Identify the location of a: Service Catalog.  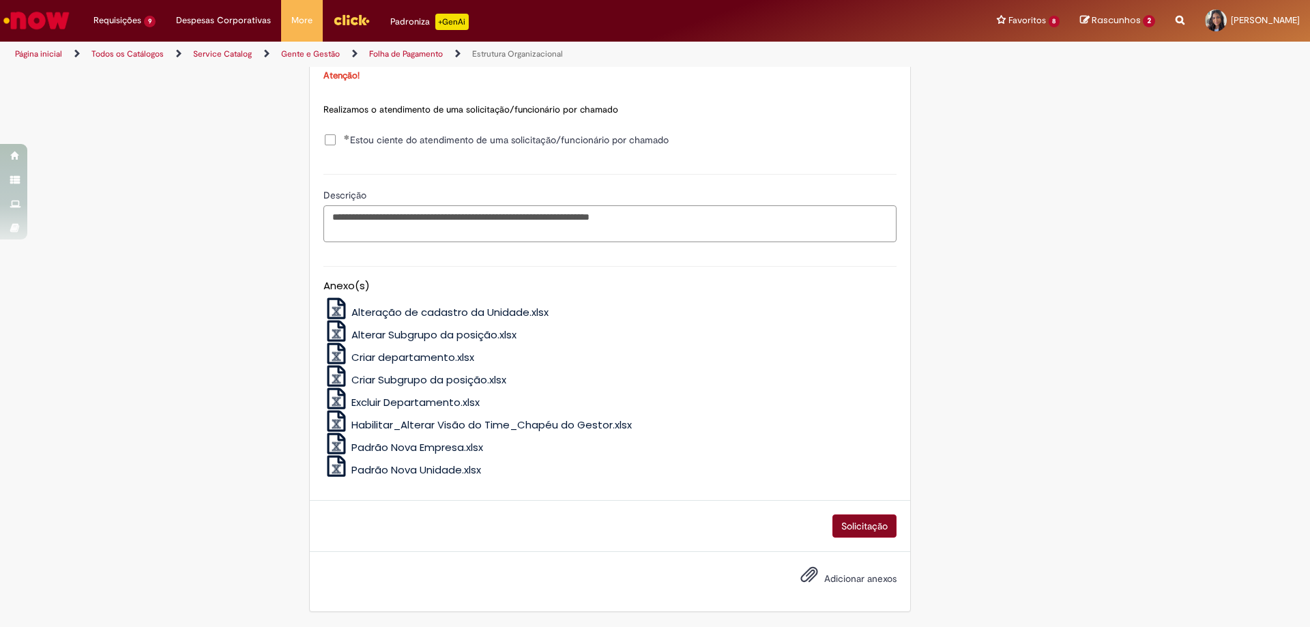
(222, 54).